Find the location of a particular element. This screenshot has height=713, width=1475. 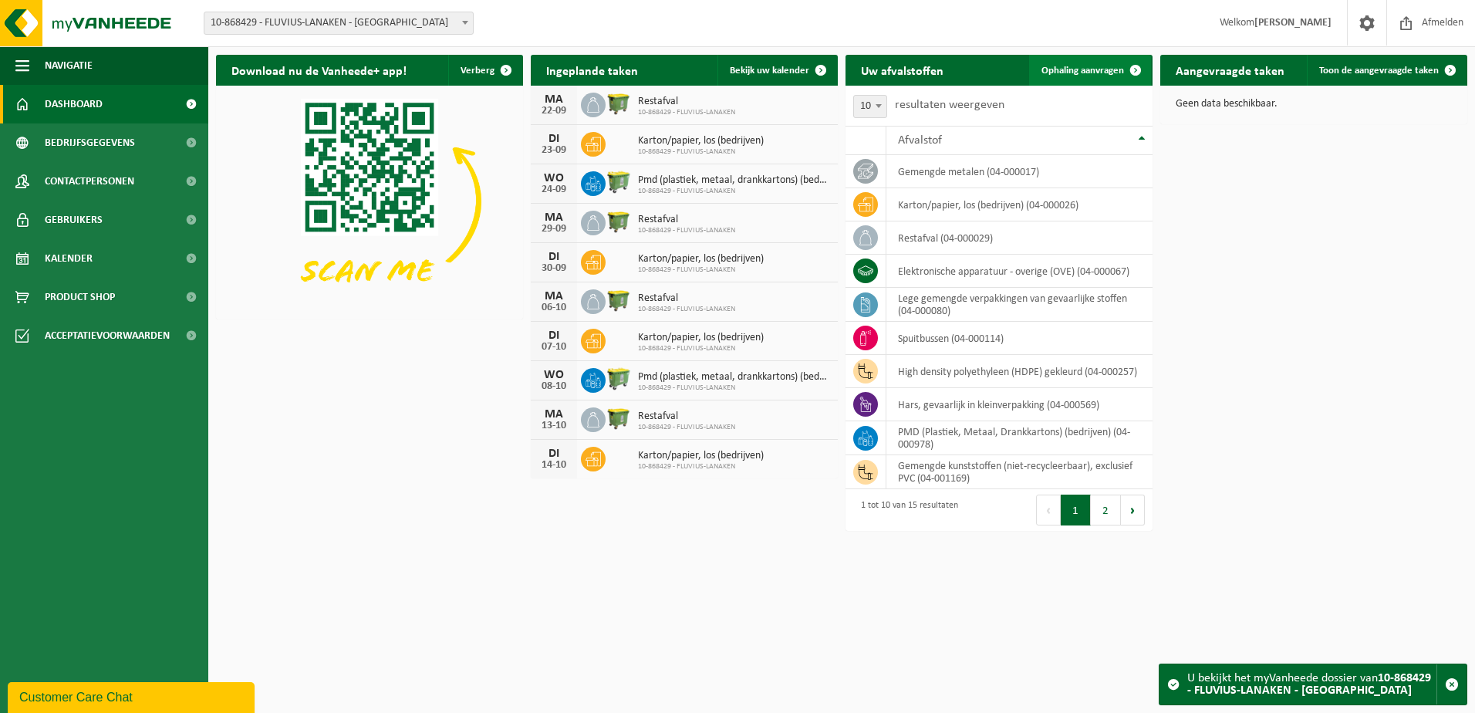

span: Bedrijfsgegevens is located at coordinates (89, 143).